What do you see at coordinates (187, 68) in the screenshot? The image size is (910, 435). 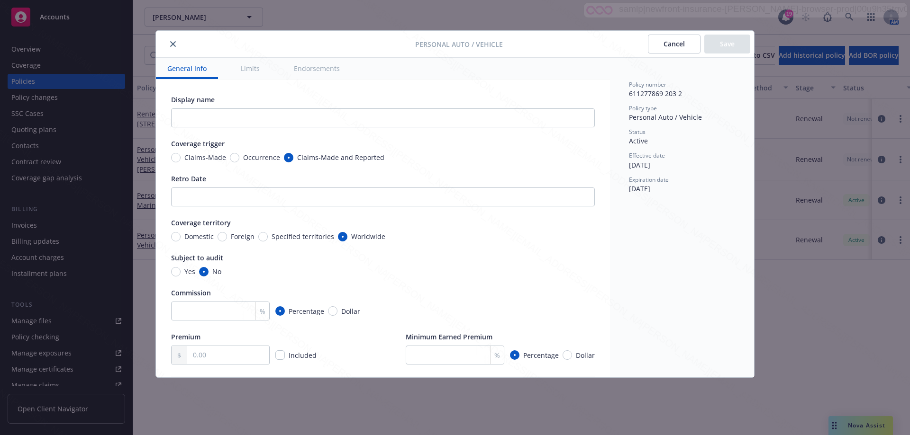 I see `button: General info` at bounding box center [187, 68].